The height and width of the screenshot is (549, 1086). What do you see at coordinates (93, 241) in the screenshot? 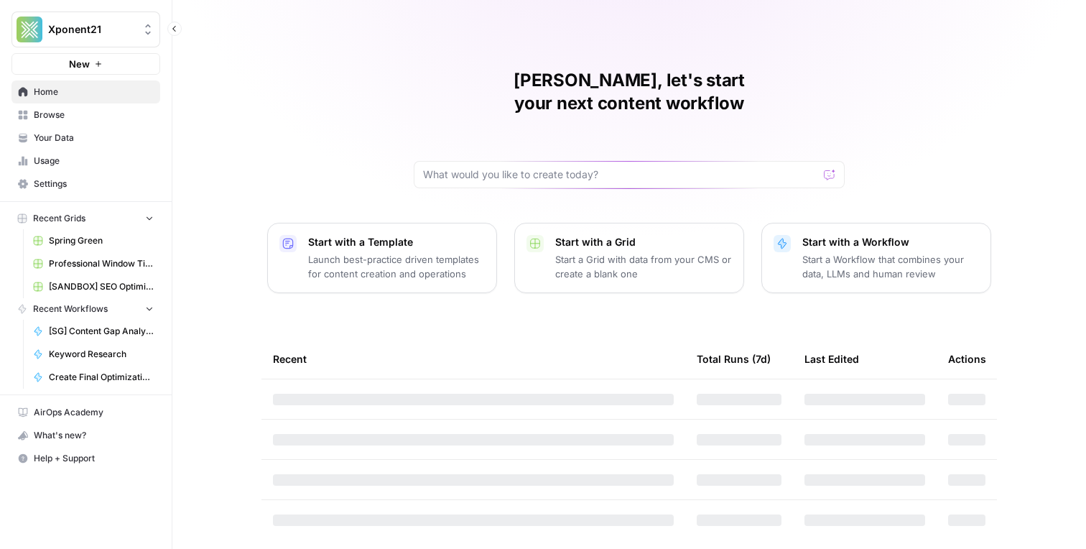
I see `a: Spring Green` at bounding box center [93, 241].